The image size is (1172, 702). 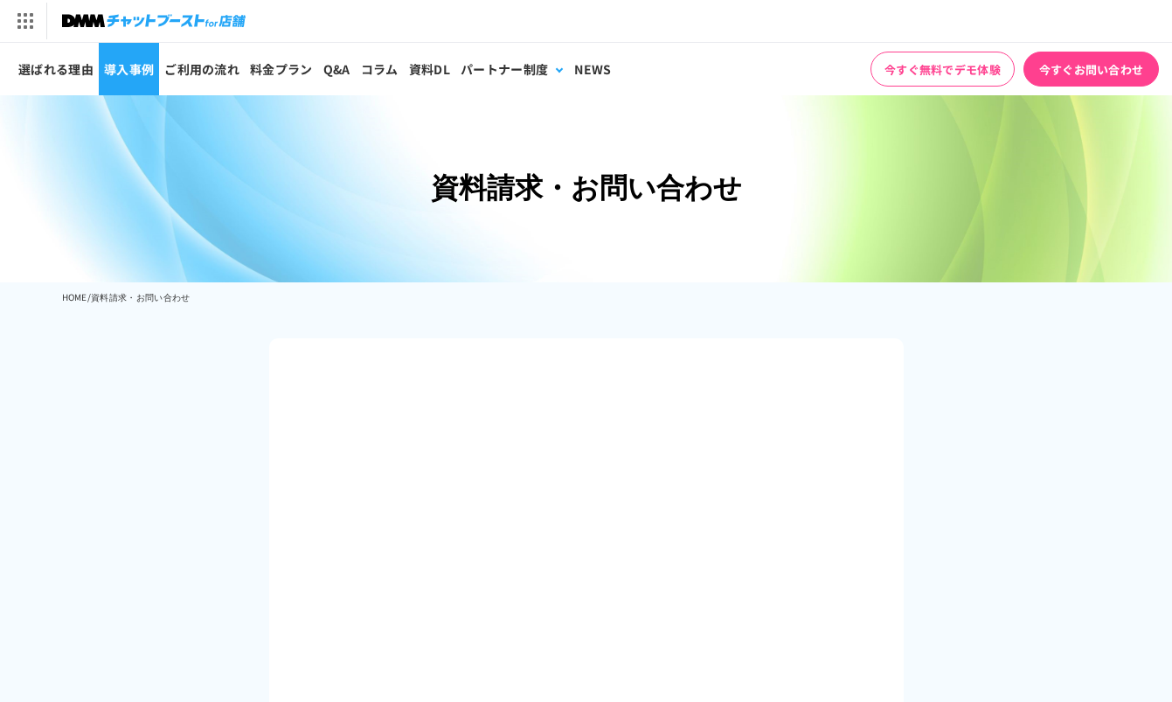 I want to click on h1: 資料請求・お問い合わせ, so click(x=587, y=186).